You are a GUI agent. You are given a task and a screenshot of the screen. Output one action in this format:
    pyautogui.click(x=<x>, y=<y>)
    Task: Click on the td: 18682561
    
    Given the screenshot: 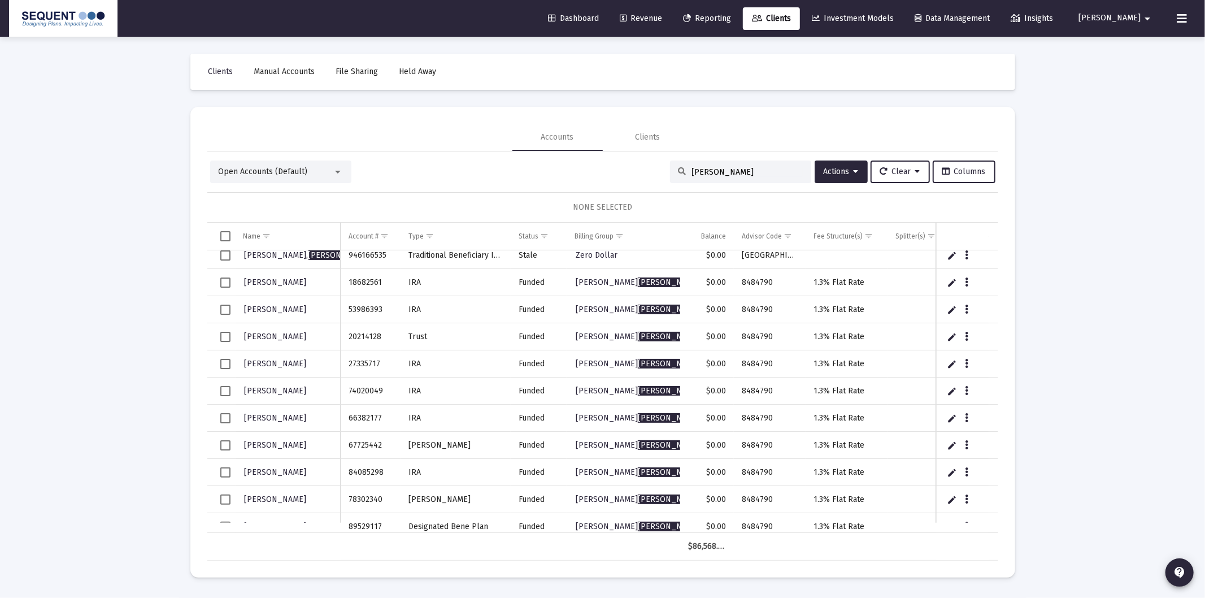 What is the action you would take?
    pyautogui.click(x=370, y=282)
    